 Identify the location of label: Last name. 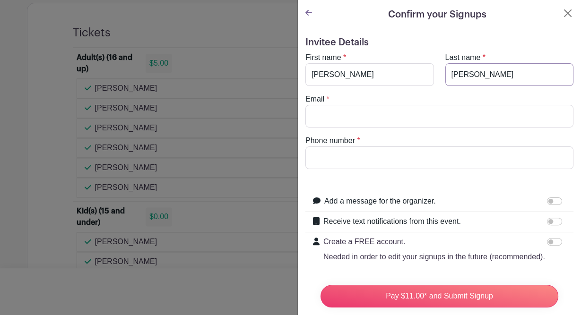
(463, 58).